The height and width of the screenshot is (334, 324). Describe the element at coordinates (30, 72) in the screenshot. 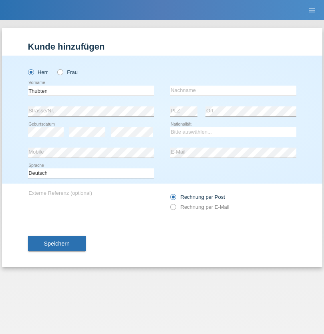

I see `input: Herr` at that location.